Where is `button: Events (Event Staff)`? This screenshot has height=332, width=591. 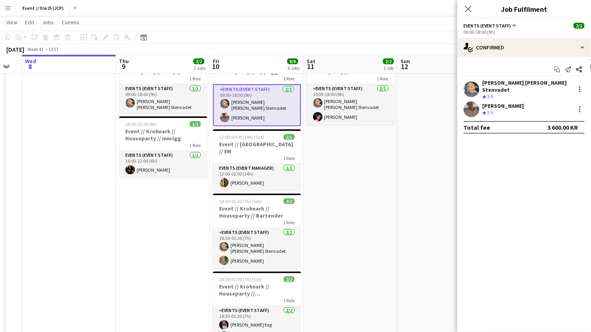 button: Events (Event Staff) is located at coordinates (490, 26).